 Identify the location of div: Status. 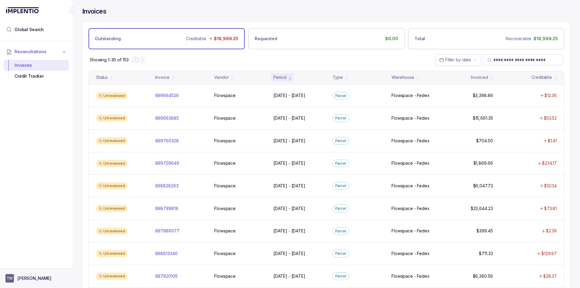
(102, 77).